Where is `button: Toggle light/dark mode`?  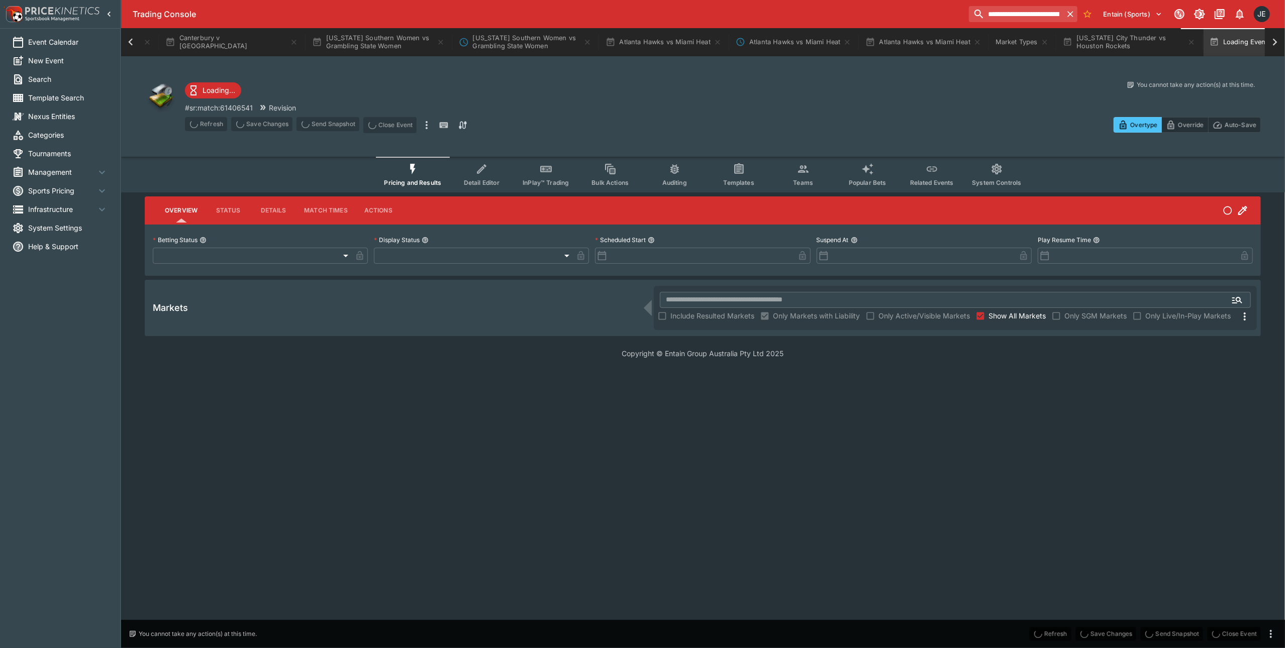
button: Toggle light/dark mode is located at coordinates (1200, 14).